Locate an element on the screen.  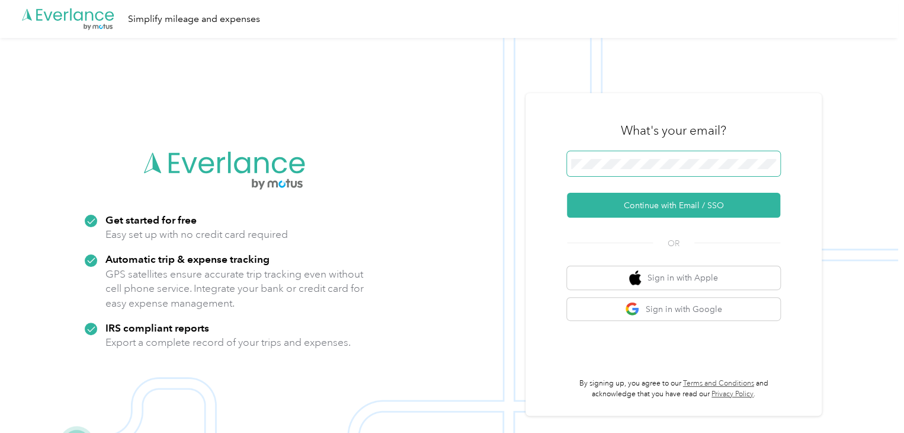
span: OR is located at coordinates (674, 243).